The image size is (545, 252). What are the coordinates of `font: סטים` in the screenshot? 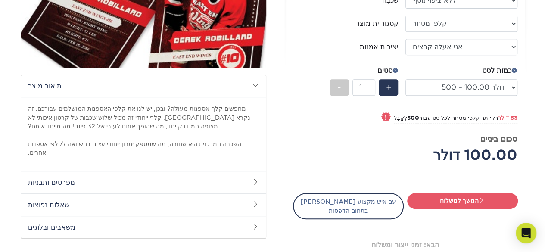 It's located at (385, 70).